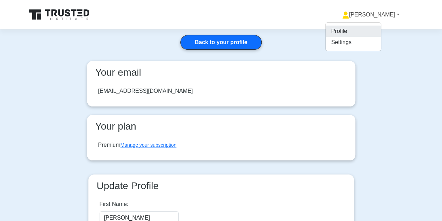  I want to click on a: Back to your profile, so click(221, 42).